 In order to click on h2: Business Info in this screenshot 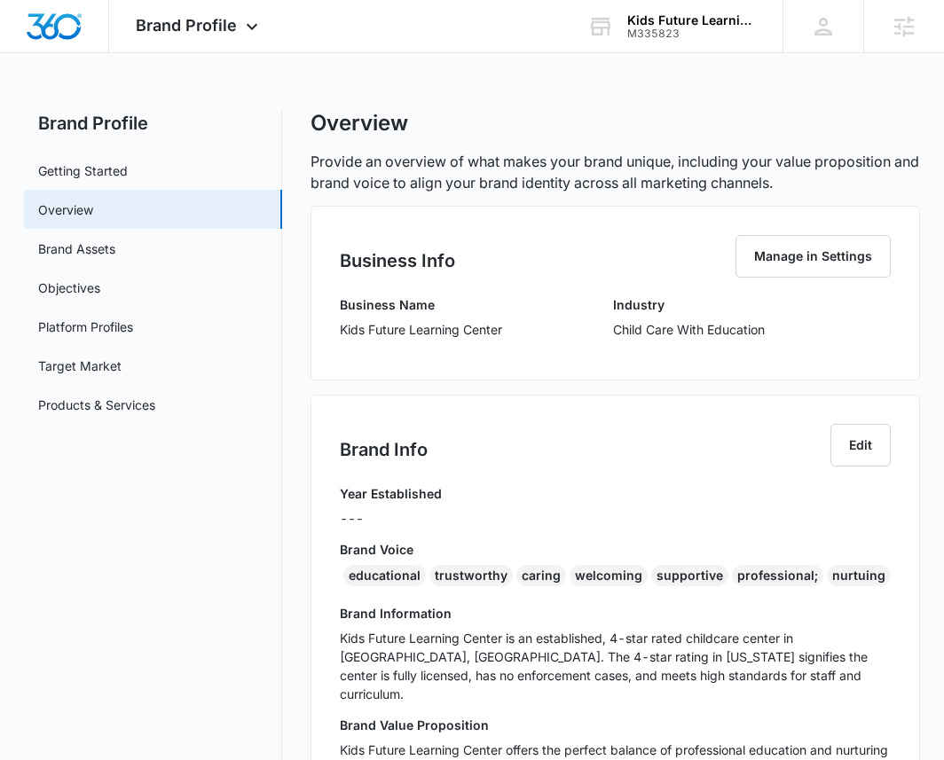, I will do `click(397, 261)`.